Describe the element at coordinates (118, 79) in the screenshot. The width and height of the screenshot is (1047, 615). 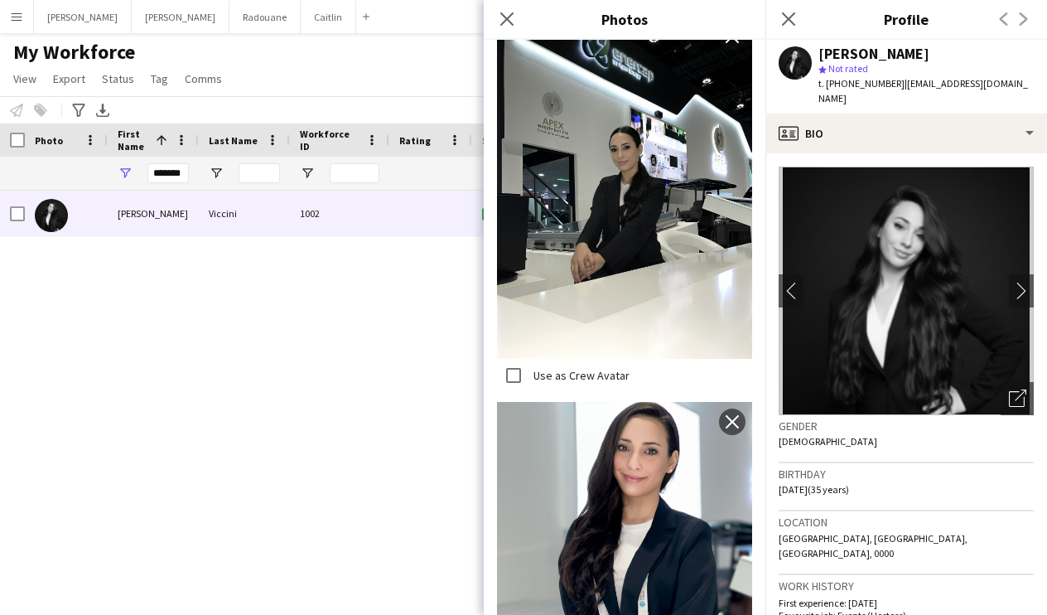
I see `a: Status` at that location.